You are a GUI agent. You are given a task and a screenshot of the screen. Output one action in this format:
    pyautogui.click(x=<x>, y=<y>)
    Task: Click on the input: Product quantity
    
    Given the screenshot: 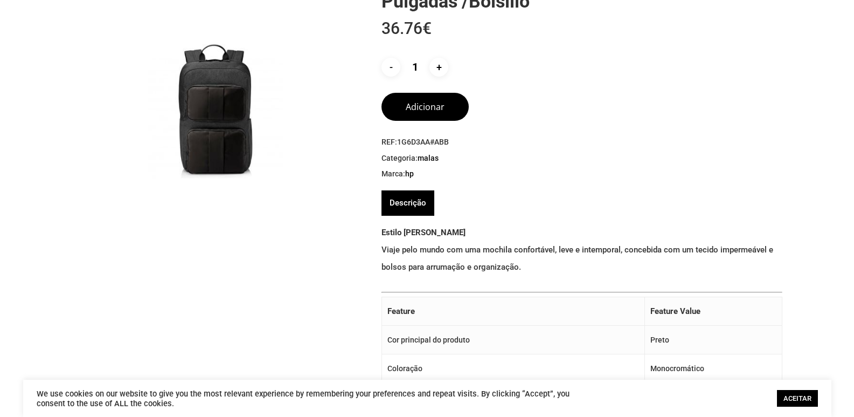 What is the action you would take?
    pyautogui.click(x=415, y=67)
    